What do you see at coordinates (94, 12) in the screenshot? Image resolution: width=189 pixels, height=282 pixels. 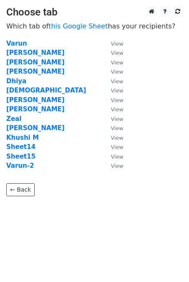 I see `h3: Choose tab` at bounding box center [94, 12].